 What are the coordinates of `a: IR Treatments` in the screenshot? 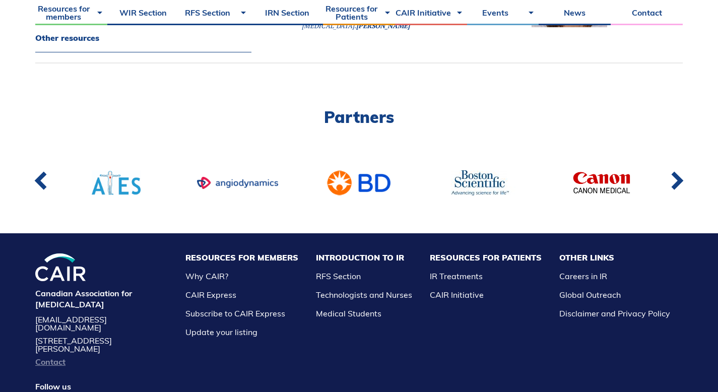 It's located at (456, 276).